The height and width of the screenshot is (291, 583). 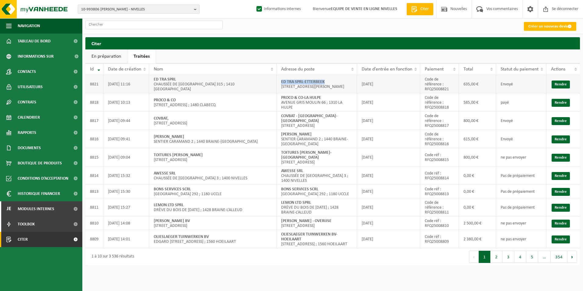 I want to click on td: 8814, so click(x=94, y=176).